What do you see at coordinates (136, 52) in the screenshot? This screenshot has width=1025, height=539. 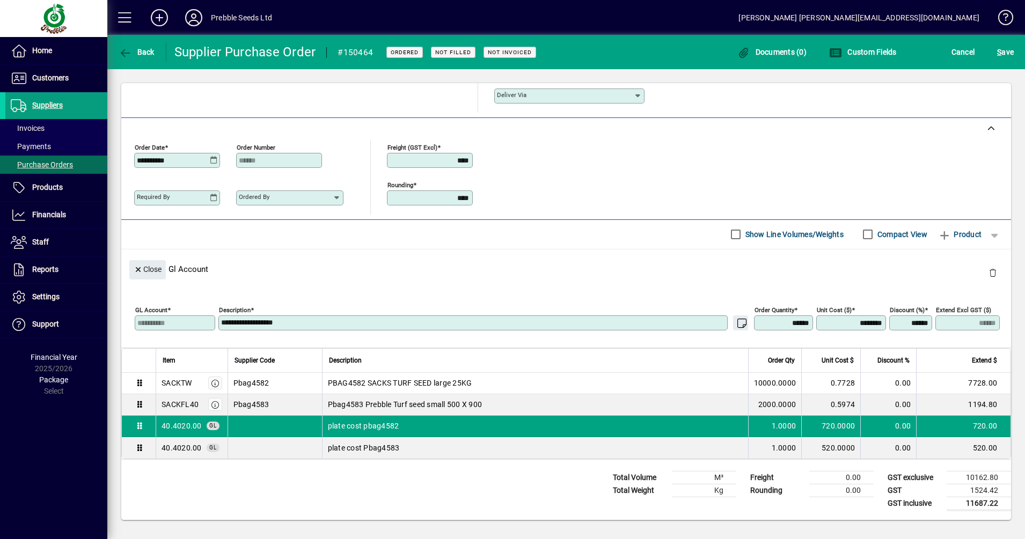 I see `span: Back` at bounding box center [136, 52].